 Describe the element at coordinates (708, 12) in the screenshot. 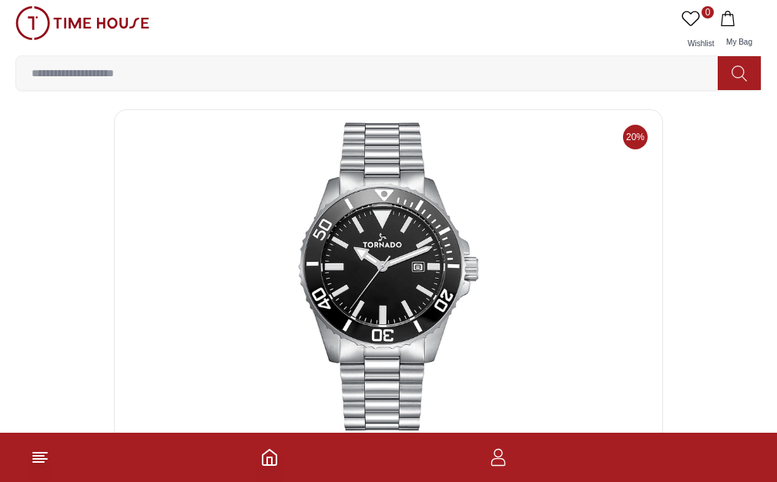

I see `span: 0` at that location.